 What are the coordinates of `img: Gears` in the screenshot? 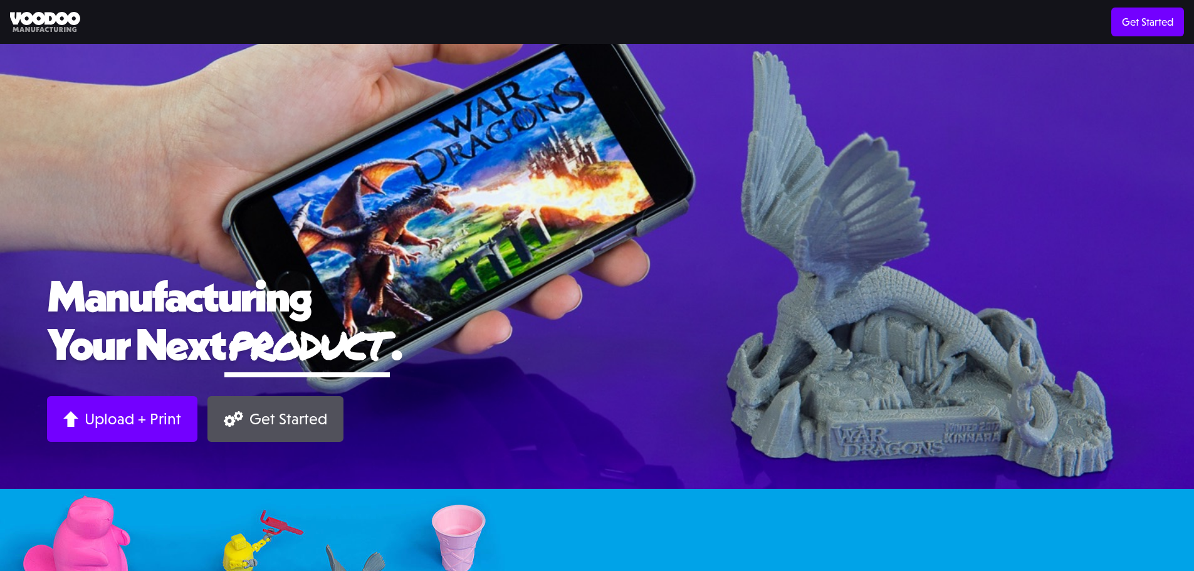 It's located at (233, 419).